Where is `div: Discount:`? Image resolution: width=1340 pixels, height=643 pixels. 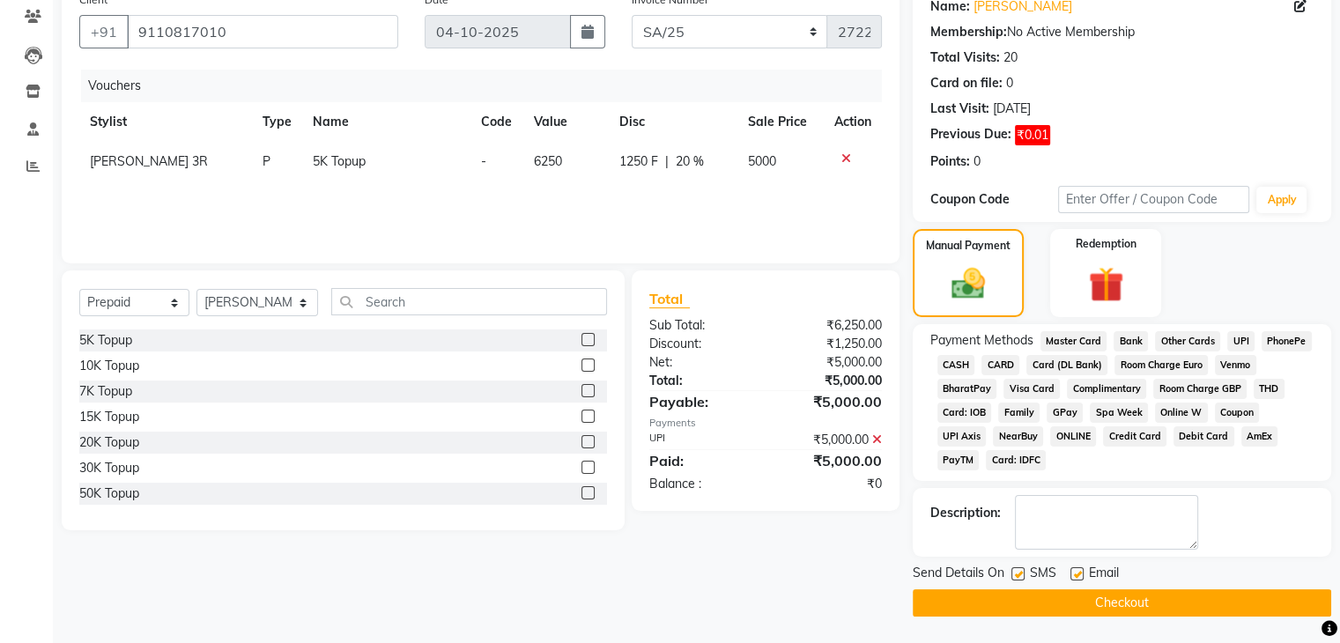
div: Discount: is located at coordinates (701, 344).